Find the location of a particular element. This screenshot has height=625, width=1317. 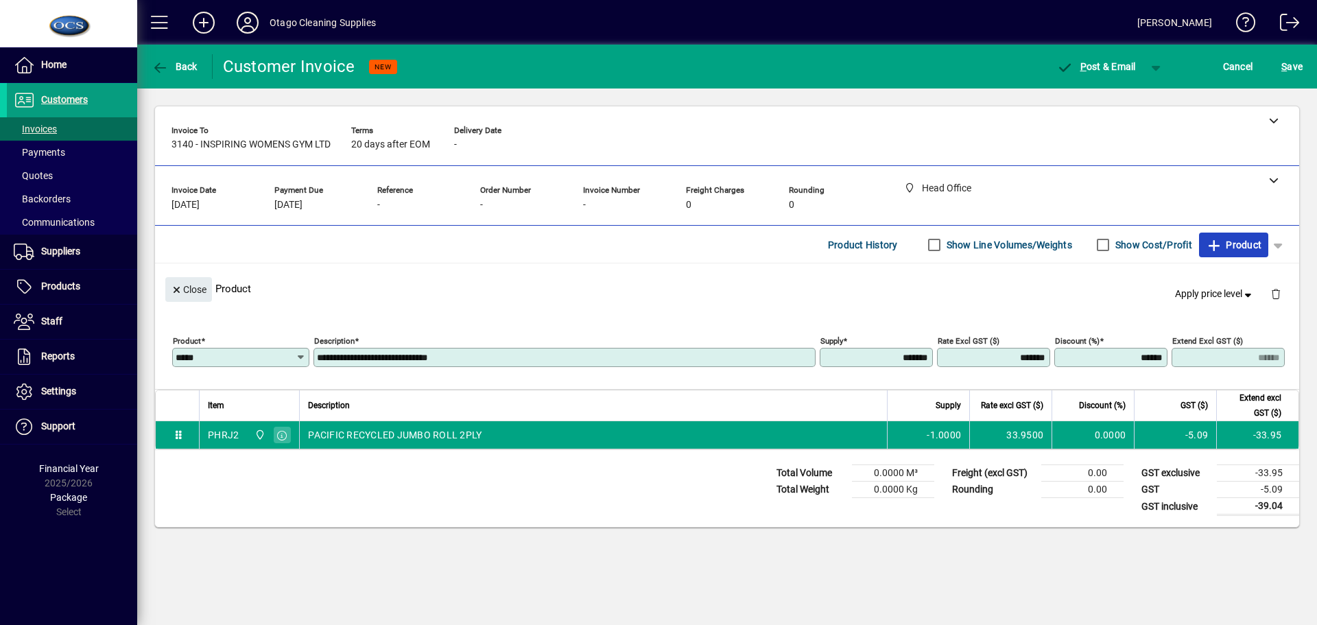

span: Extend excl GST ($) is located at coordinates (1253, 405).